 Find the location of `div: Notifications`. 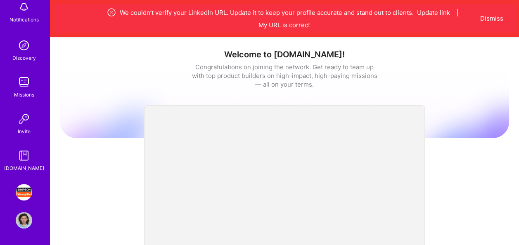

div: Notifications is located at coordinates (24, 19).